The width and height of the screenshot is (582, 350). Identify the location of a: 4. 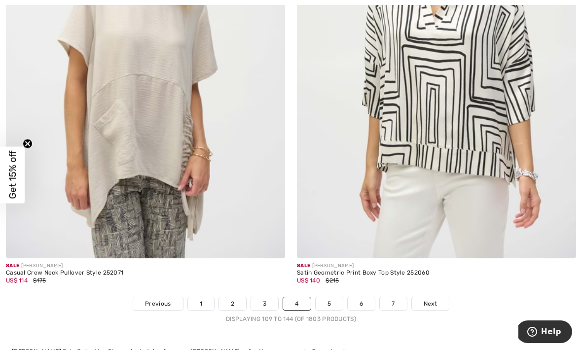
(297, 304).